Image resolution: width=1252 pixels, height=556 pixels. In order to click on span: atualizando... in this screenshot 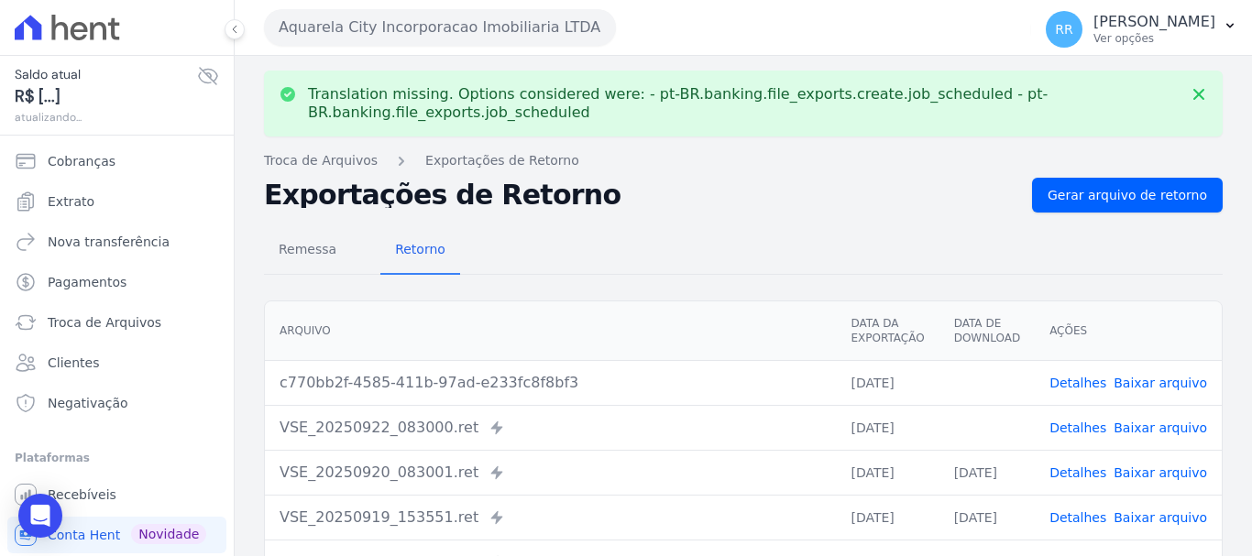, I will do `click(105, 117)`.